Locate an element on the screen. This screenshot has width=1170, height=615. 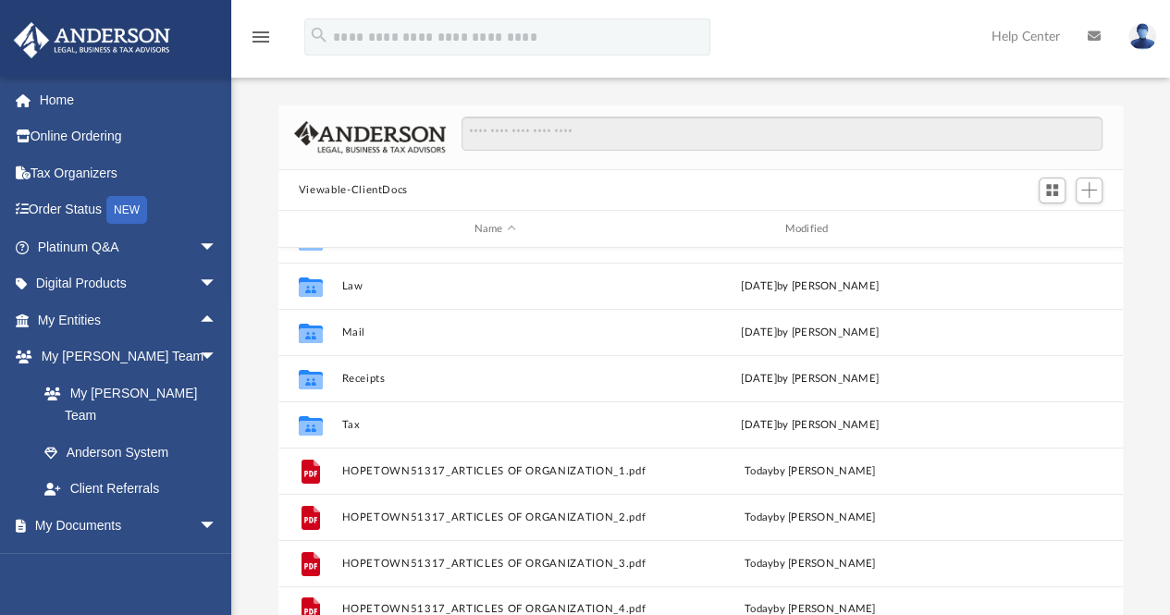
img: Anderson Advisors Platinum Portal is located at coordinates (92, 40).